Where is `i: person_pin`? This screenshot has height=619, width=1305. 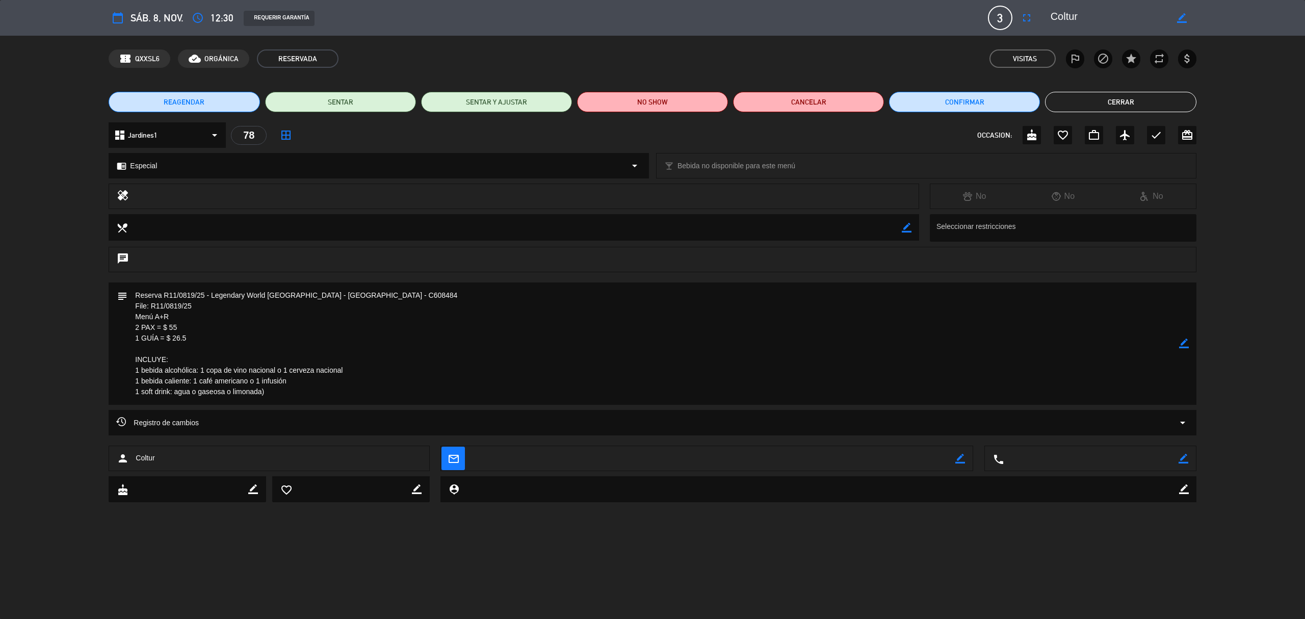
i: person_pin is located at coordinates (454, 489).